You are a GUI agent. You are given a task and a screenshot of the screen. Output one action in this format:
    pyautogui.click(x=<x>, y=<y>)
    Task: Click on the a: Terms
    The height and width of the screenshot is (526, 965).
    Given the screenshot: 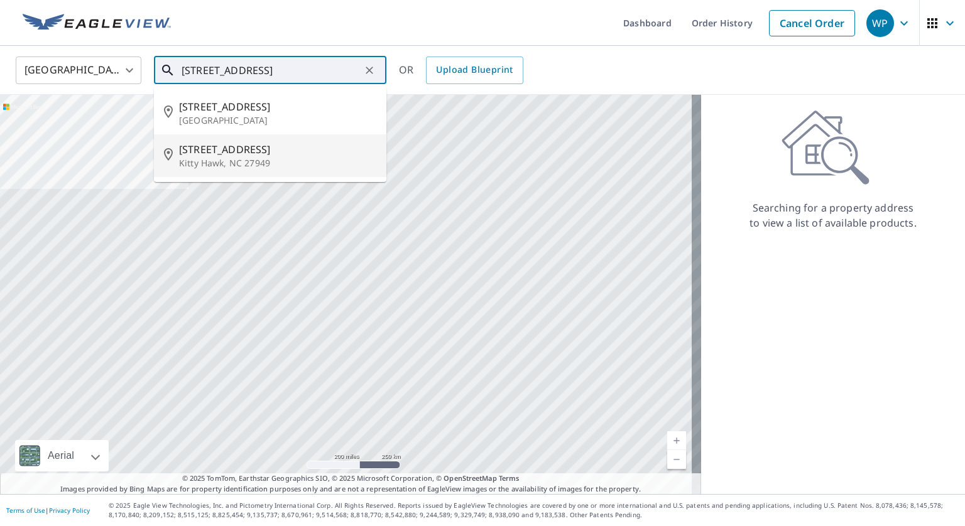 What is the action you would take?
    pyautogui.click(x=509, y=478)
    